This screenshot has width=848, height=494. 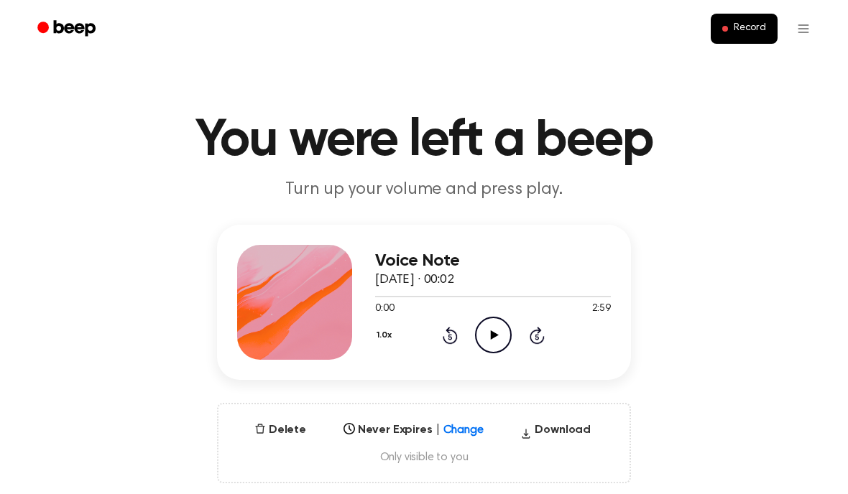 I want to click on button: Open menu, so click(x=803, y=29).